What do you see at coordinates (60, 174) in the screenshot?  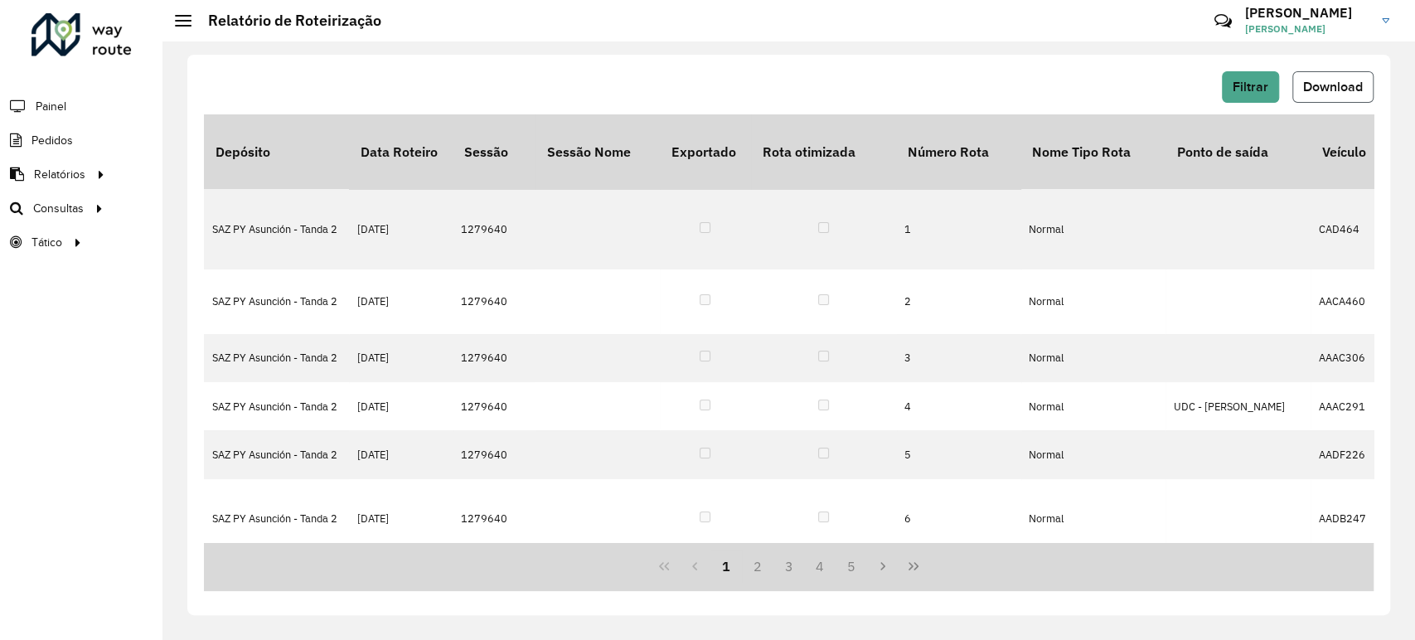 I see `span: Relatórios` at bounding box center [60, 174].